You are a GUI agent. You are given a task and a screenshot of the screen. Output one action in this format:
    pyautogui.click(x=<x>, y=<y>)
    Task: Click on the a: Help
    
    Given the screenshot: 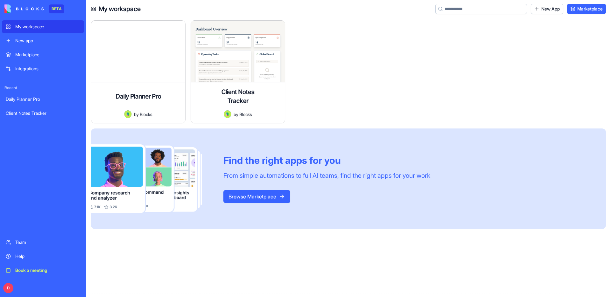 What is the action you would take?
    pyautogui.click(x=43, y=257)
    